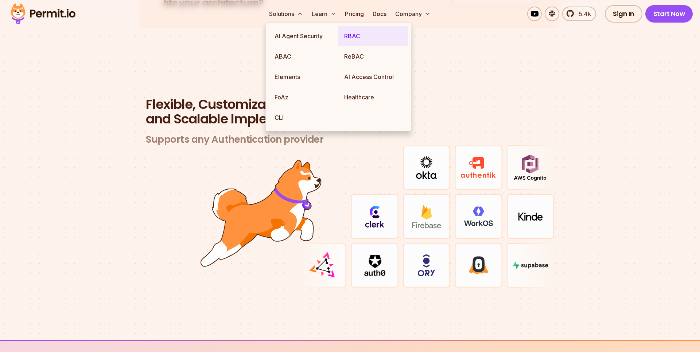 The width and height of the screenshot is (700, 352). Describe the element at coordinates (582, 14) in the screenshot. I see `span: 5.4k` at that location.